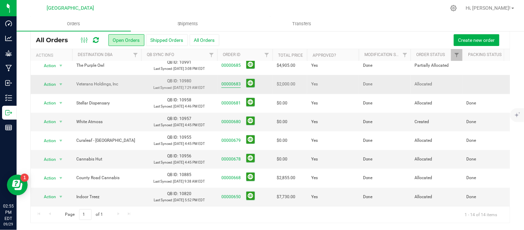 The image size is (524, 230). What do you see at coordinates (185, 193) in the screenshot?
I see `span: 10820` at bounding box center [185, 193].